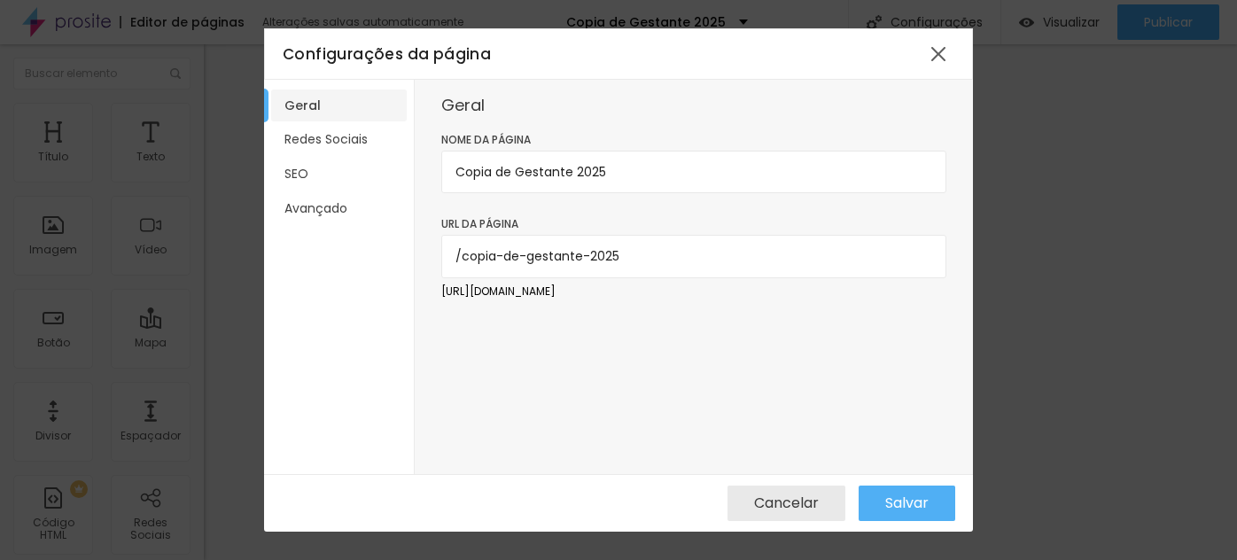 This screenshot has height=560, width=1237. What do you see at coordinates (786, 503) in the screenshot?
I see `button: Cancelar` at bounding box center [786, 503].